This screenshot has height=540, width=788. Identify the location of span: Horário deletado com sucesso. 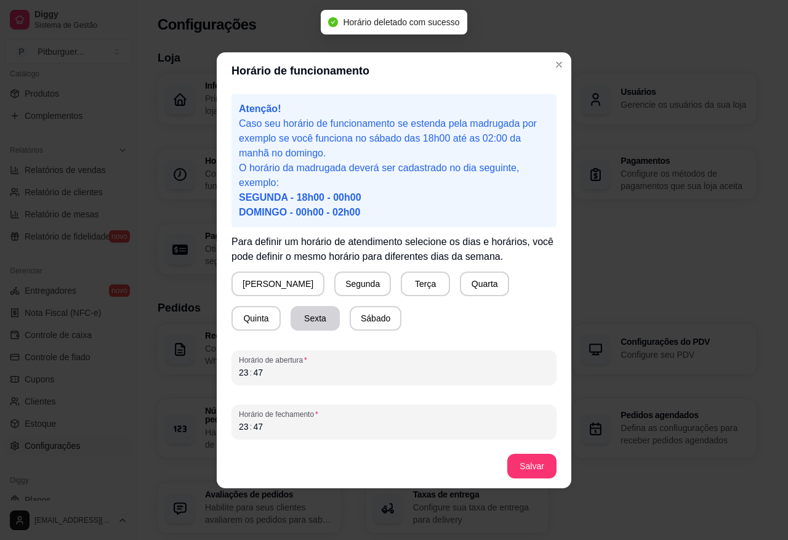
(401, 22).